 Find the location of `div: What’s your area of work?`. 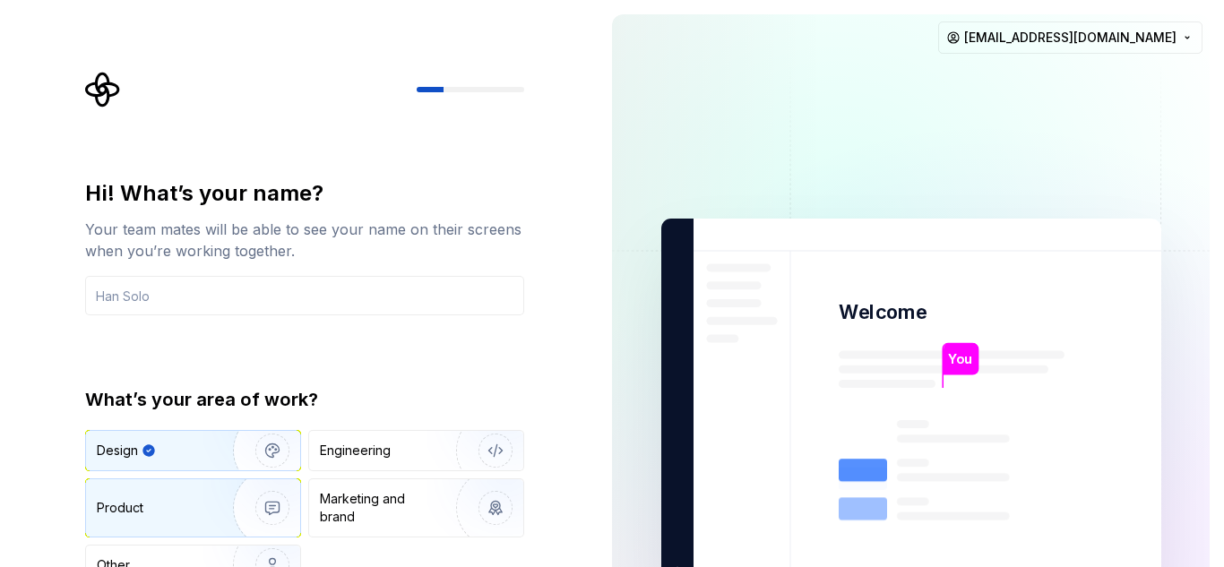

div: What’s your area of work? is located at coordinates (305, 400).